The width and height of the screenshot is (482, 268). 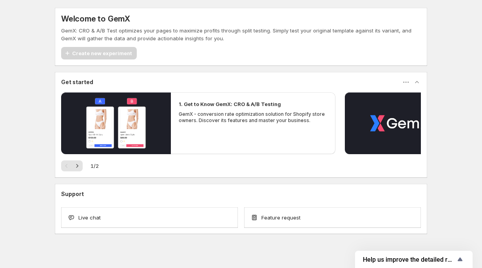 I want to click on span: Feature request, so click(x=281, y=218).